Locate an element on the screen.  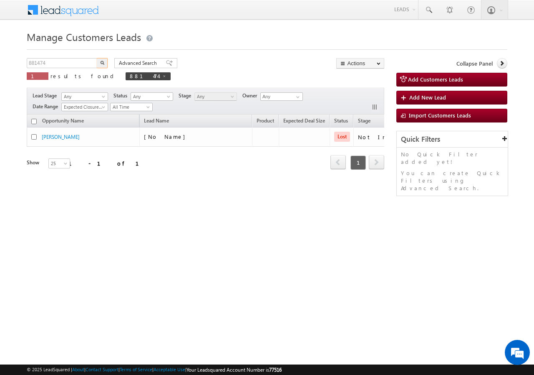
span: Expected Deal Size is located at coordinates (304, 120).